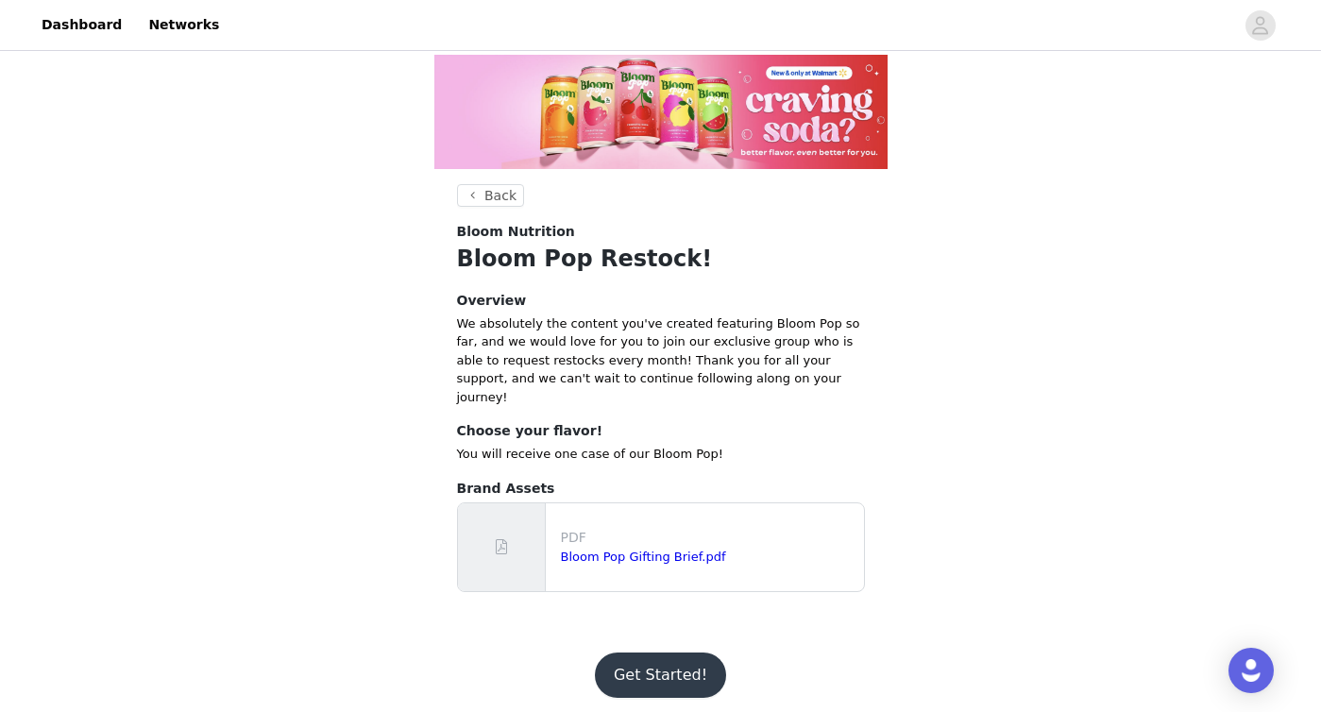  Describe the element at coordinates (661, 111) in the screenshot. I see `img: campaign image` at that location.